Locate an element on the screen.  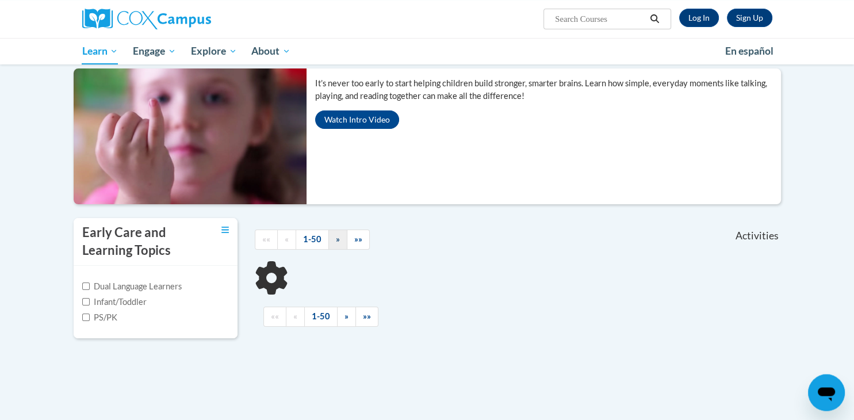
button: Search is located at coordinates (654, 19).